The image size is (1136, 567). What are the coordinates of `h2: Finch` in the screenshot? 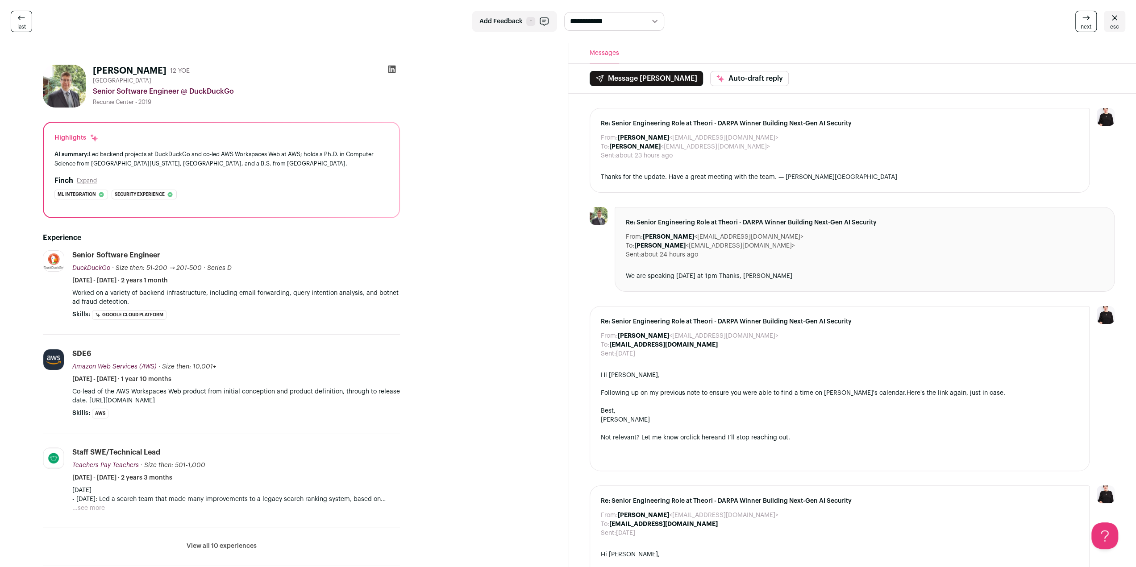 It's located at (64, 181).